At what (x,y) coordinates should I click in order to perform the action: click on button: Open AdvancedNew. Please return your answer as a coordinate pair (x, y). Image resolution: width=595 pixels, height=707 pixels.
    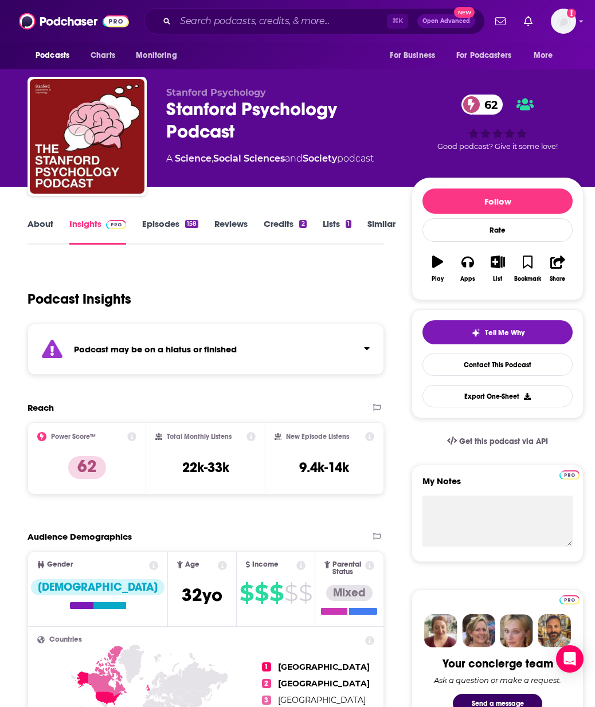
    Looking at the image, I should click on (446, 21).